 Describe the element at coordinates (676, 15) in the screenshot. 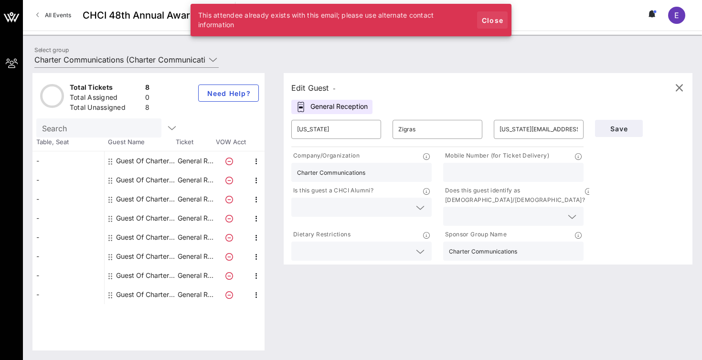

I see `span: E` at that location.